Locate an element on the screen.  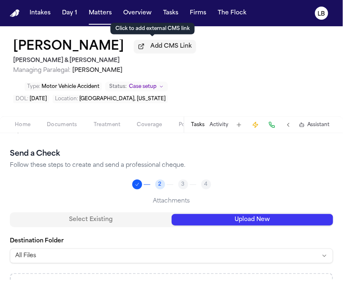
a: The Flock is located at coordinates (232, 13).